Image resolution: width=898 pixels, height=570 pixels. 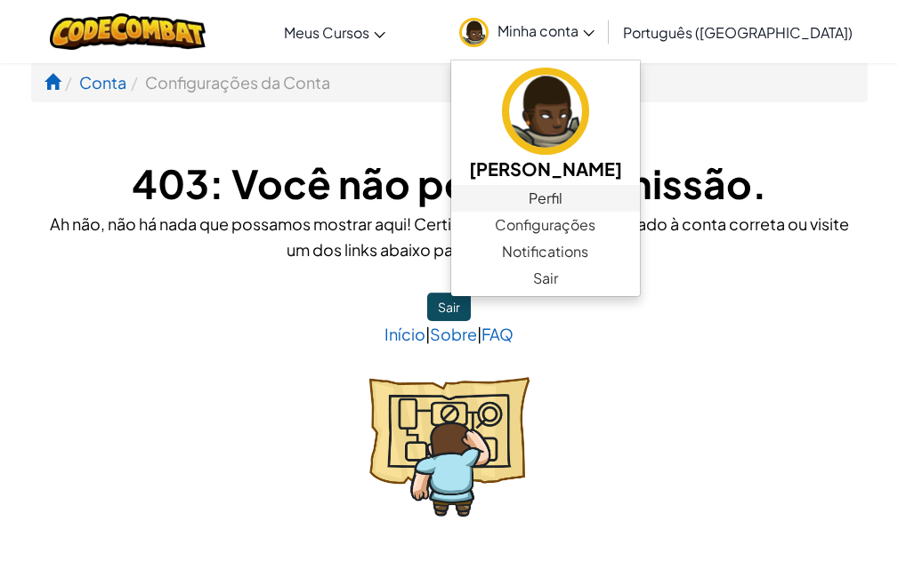 I want to click on img: CodeCombat logo, so click(x=127, y=31).